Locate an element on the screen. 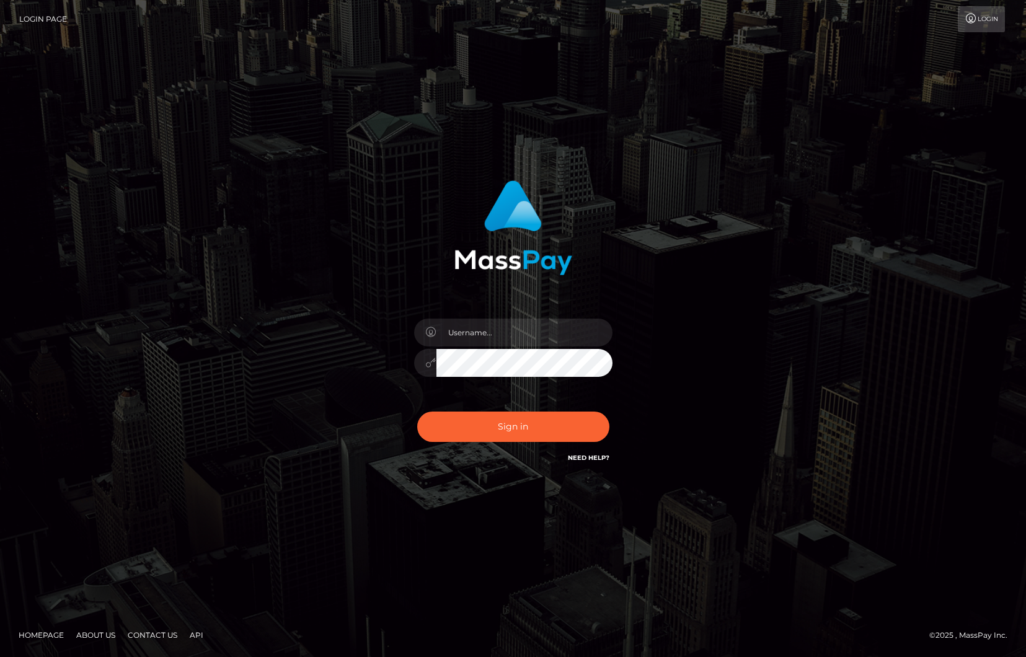 This screenshot has width=1026, height=657. a: Login Page is located at coordinates (43, 19).